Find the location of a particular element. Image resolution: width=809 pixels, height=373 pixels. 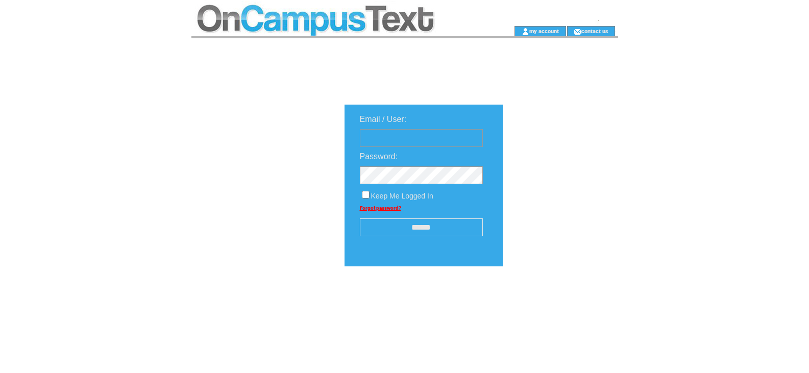

a: my account is located at coordinates (544, 31).